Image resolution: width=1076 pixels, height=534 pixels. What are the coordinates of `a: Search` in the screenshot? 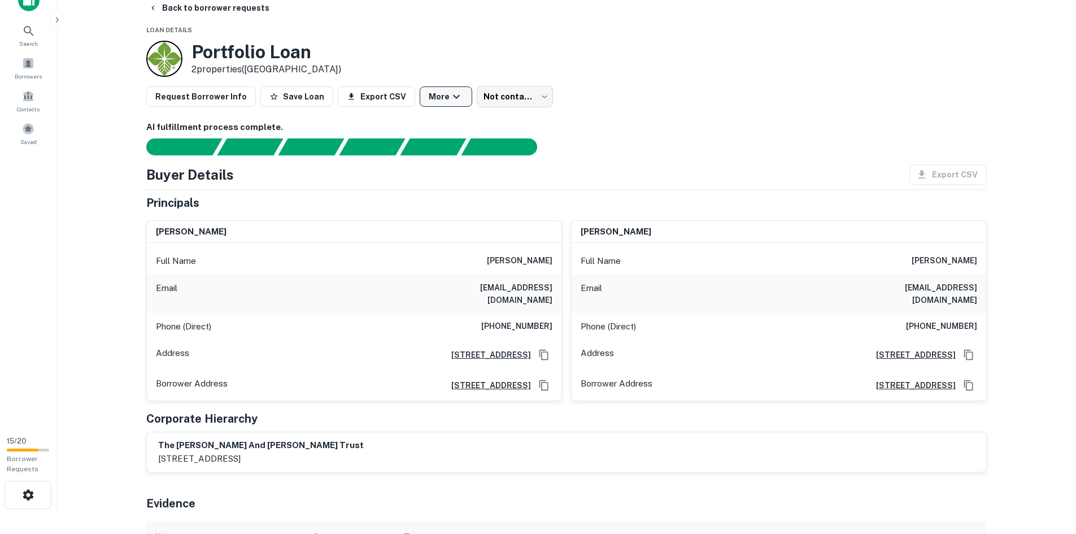 It's located at (28, 35).